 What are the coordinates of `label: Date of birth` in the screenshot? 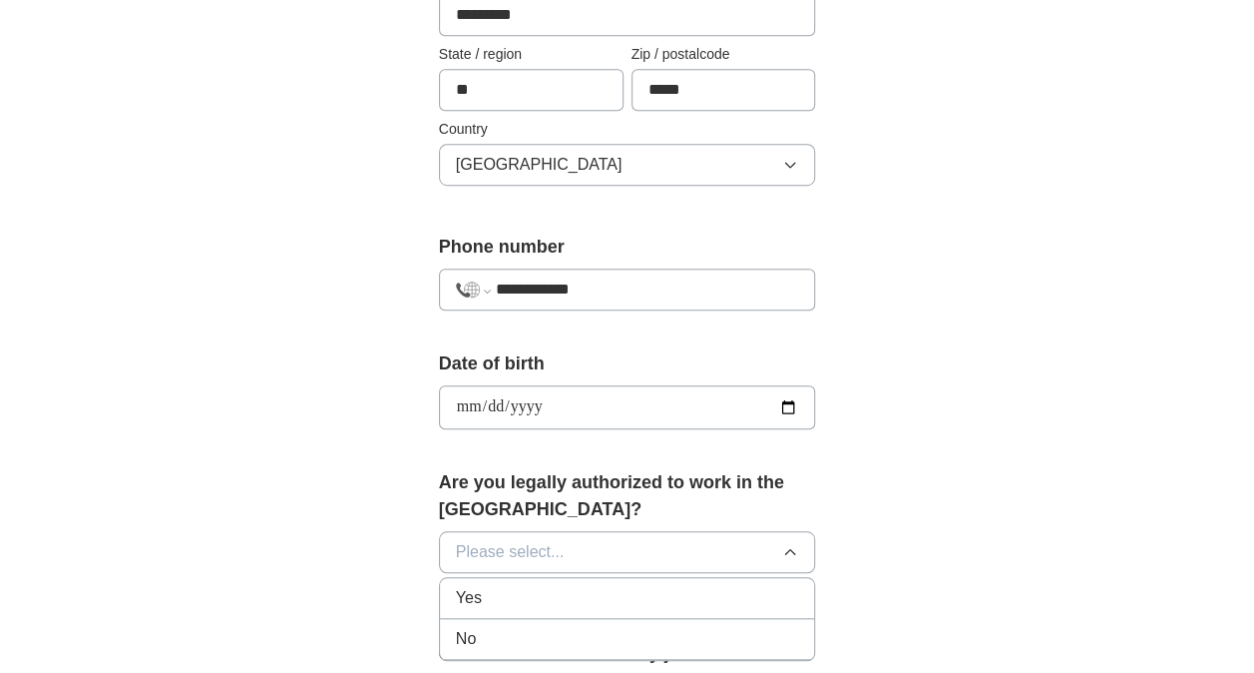 It's located at (628, 363).